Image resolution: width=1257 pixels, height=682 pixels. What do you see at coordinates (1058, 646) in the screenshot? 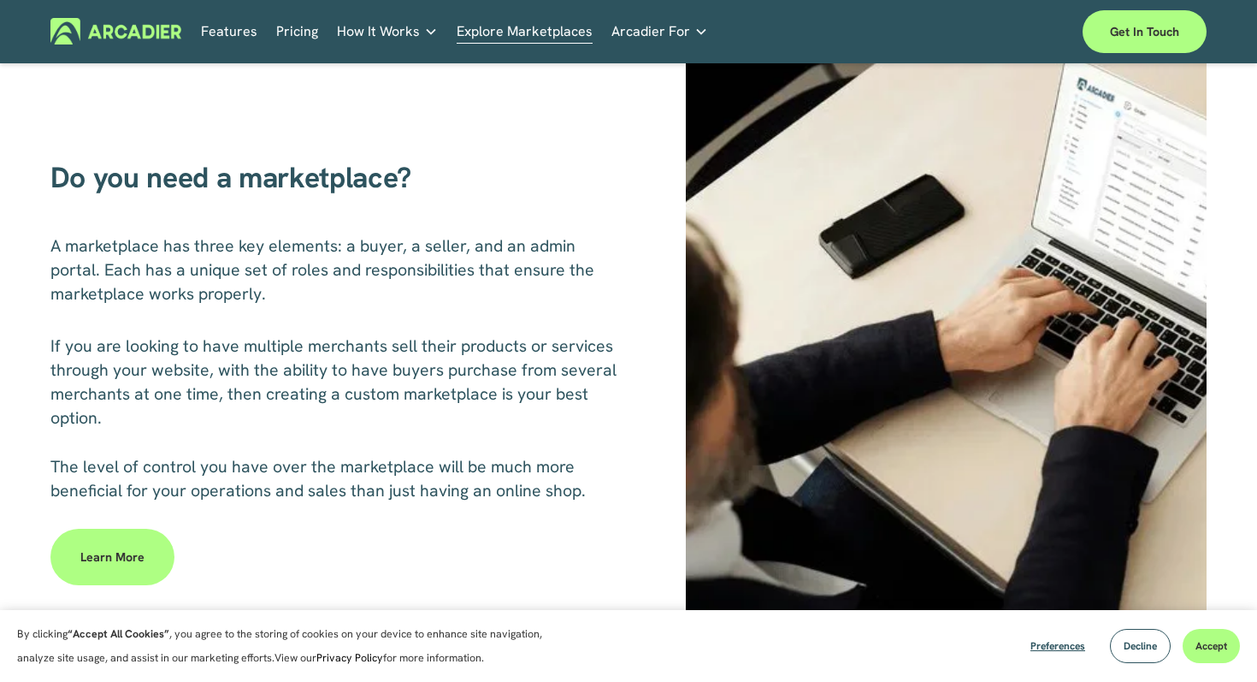
I see `span: Preferences` at bounding box center [1058, 646].